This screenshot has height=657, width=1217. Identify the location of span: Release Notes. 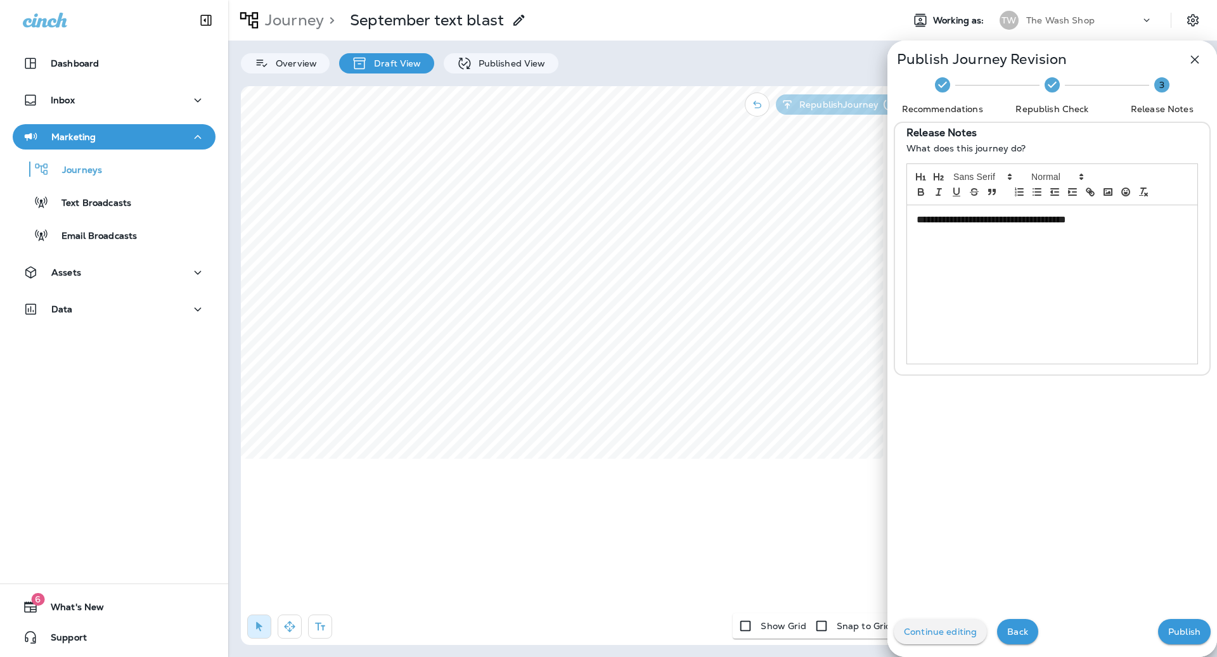
(1162, 109).